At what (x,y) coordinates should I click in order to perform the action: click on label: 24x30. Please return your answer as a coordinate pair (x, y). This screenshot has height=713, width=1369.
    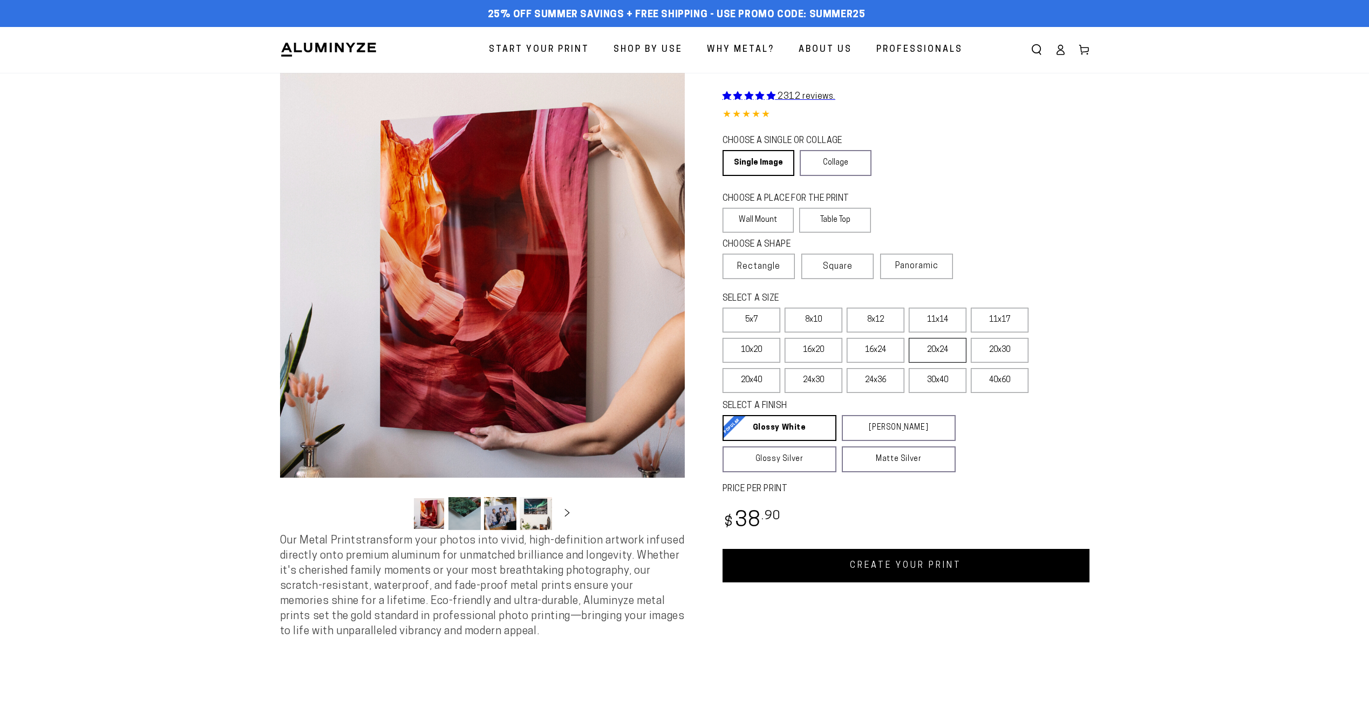
    Looking at the image, I should click on (813, 380).